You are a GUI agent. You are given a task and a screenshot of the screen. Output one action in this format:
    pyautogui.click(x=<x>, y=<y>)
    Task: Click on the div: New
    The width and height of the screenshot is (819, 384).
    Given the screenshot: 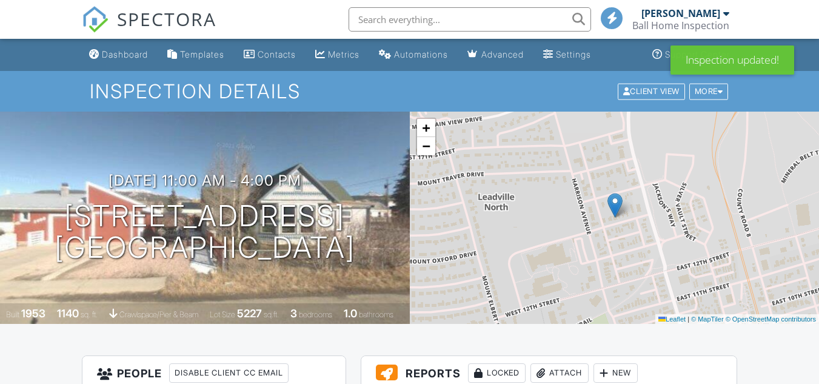 What is the action you would take?
    pyautogui.click(x=615, y=373)
    